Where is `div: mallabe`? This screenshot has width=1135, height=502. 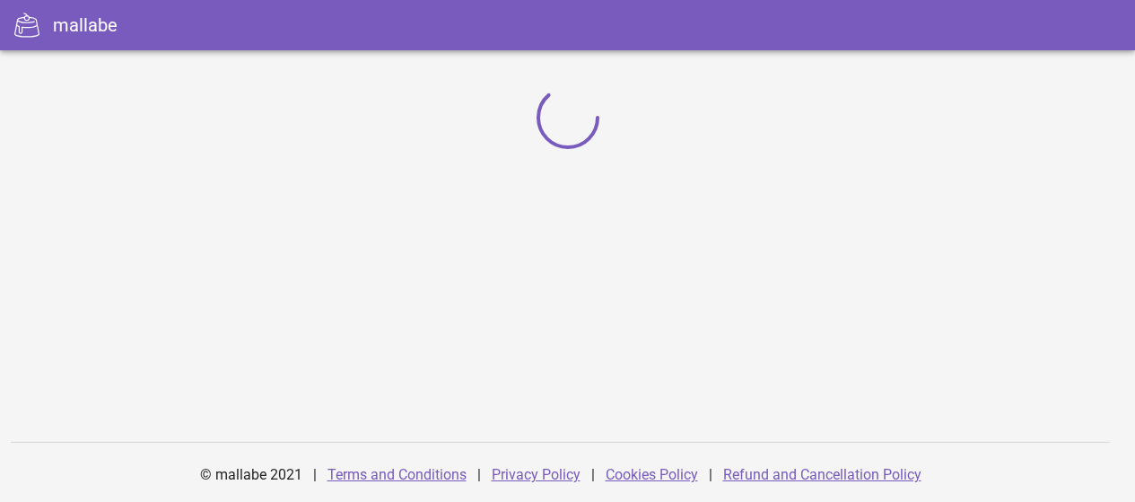
div: mallabe is located at coordinates (85, 25).